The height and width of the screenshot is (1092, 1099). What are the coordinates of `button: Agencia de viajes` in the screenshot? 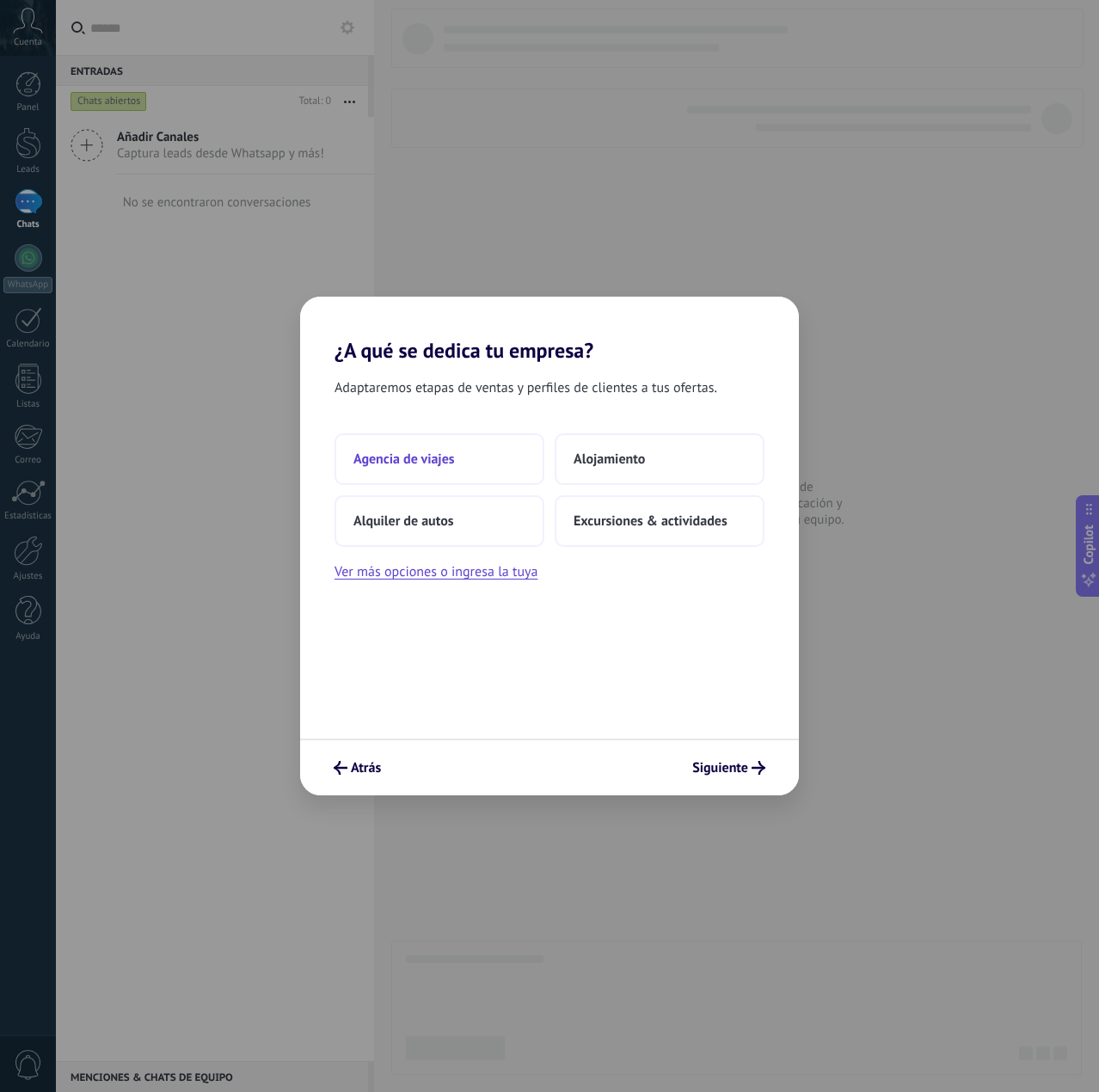 It's located at (439, 460).